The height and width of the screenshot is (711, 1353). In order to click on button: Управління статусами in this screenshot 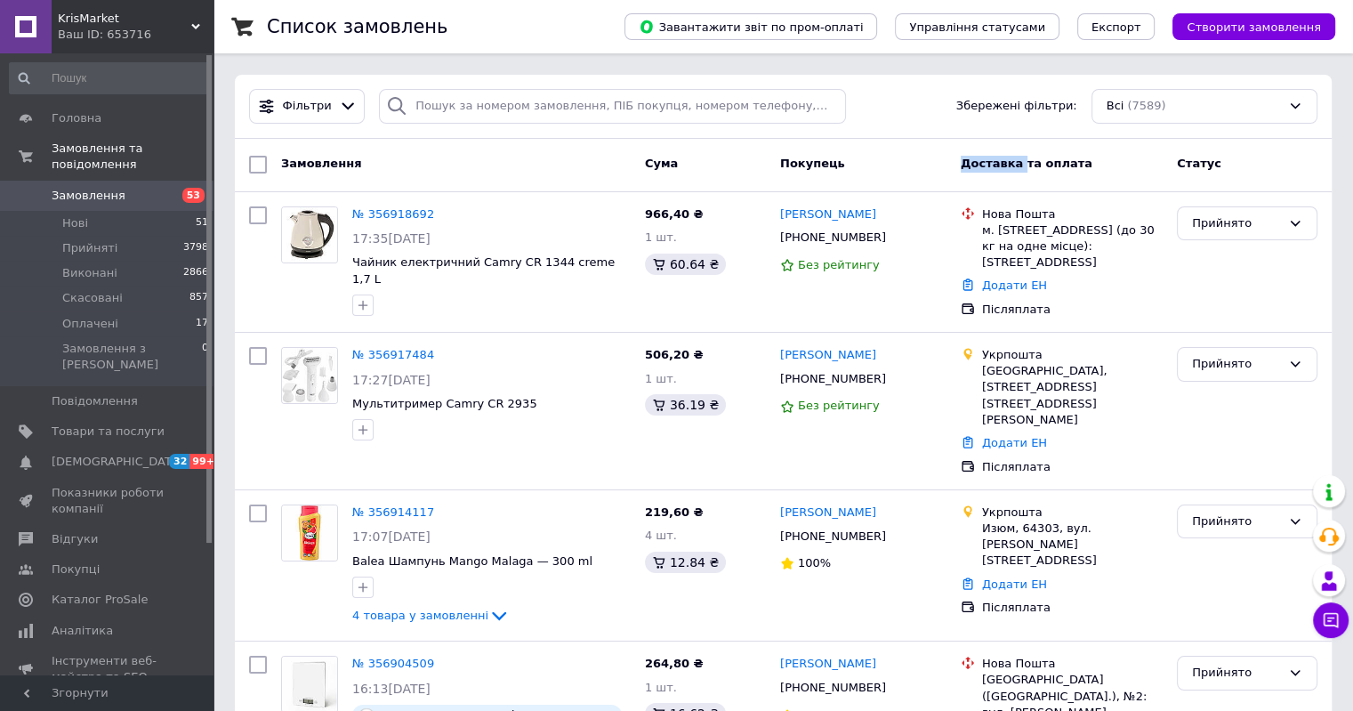, I will do `click(977, 27)`.